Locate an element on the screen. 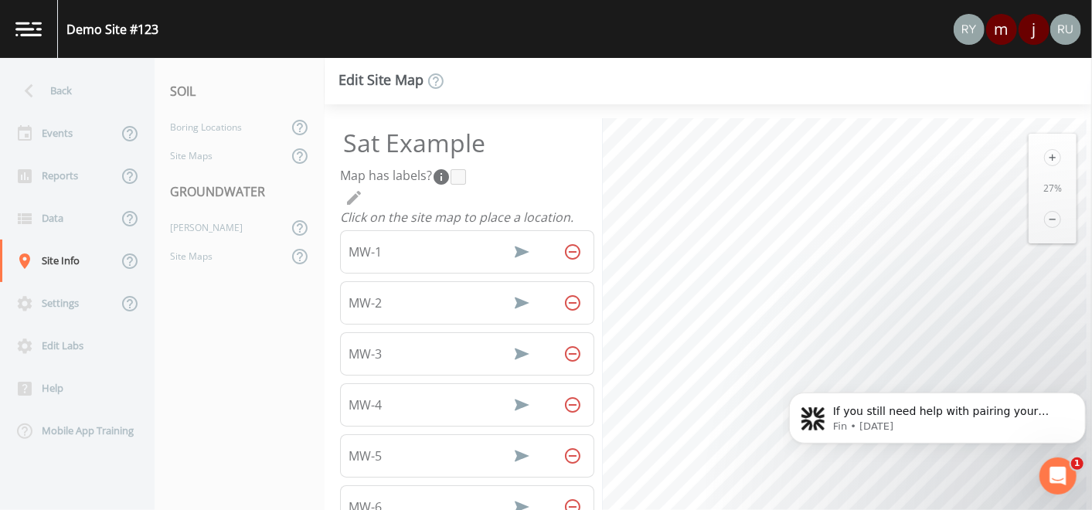 The width and height of the screenshot is (1092, 510). div: message notification from Fin, 3d ago. If you still need help with pairing your printer or using ... is located at coordinates (155, 58).